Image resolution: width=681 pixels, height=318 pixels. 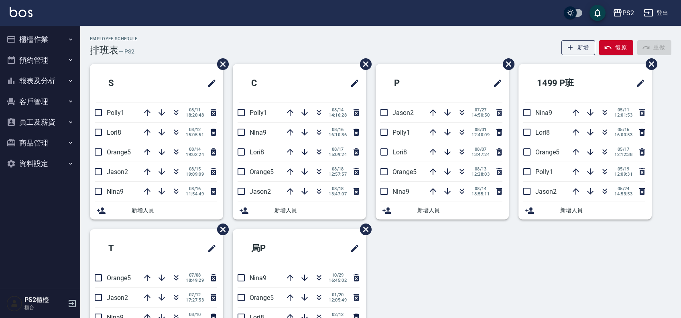 What do you see at coordinates (104, 50) in the screenshot?
I see `h3: 排班表` at bounding box center [104, 50].